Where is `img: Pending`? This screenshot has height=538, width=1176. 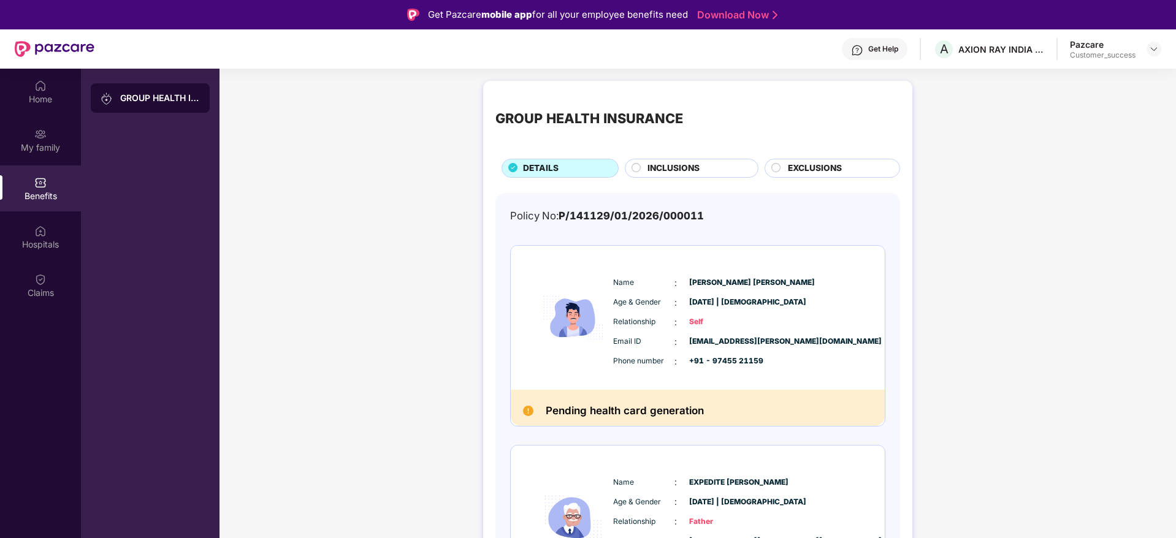
img: Pending is located at coordinates (528, 411).